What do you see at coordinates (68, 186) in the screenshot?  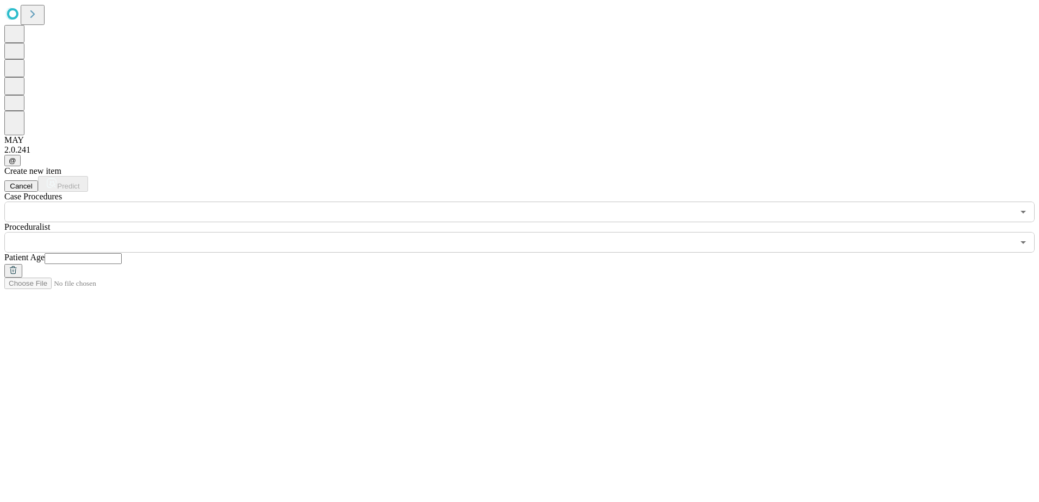 I see `span: Predict` at bounding box center [68, 186].